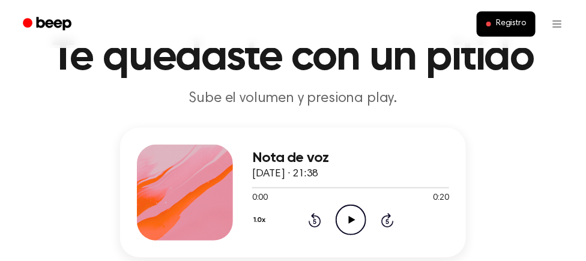  What do you see at coordinates (511, 23) in the screenshot?
I see `font: Registro` at bounding box center [511, 23].